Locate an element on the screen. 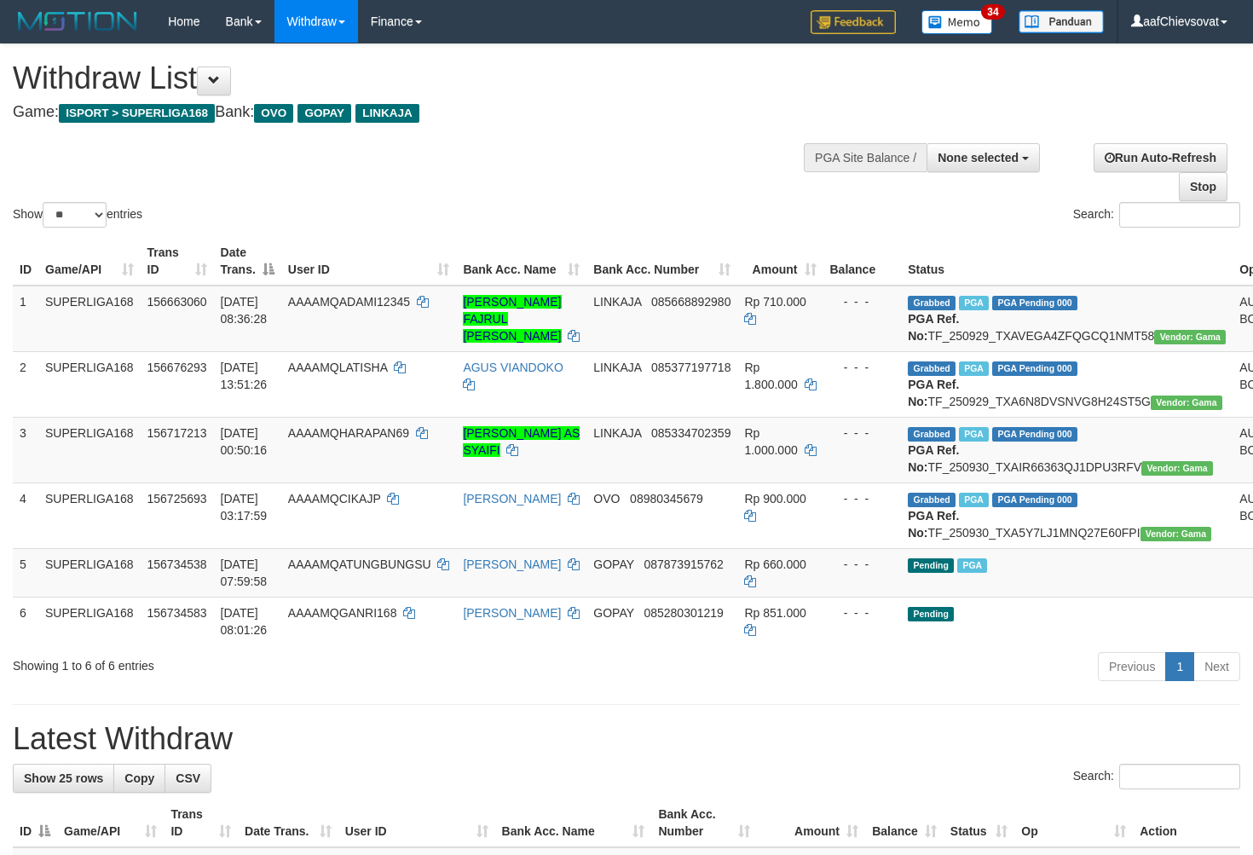 The height and width of the screenshot is (855, 1253). td: 5 is located at coordinates (26, 572).